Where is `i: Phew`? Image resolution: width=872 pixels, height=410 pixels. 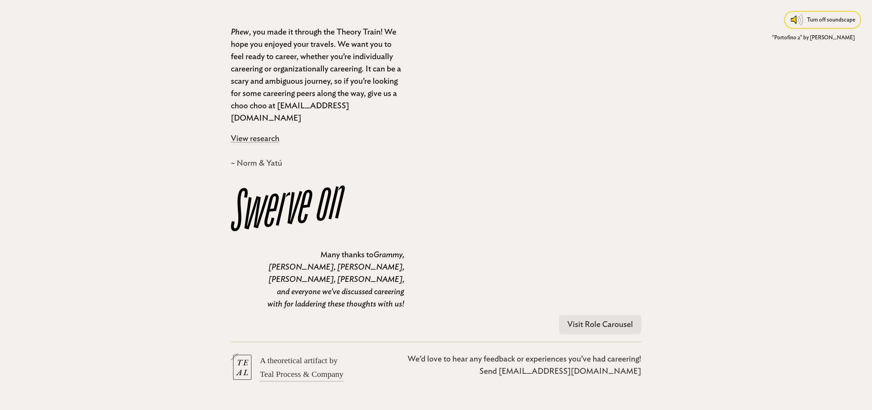
i: Phew is located at coordinates (240, 32).